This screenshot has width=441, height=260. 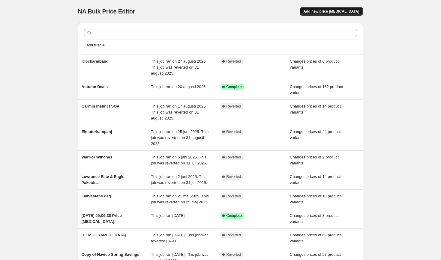 I want to click on span: Klockarmband, so click(x=95, y=61).